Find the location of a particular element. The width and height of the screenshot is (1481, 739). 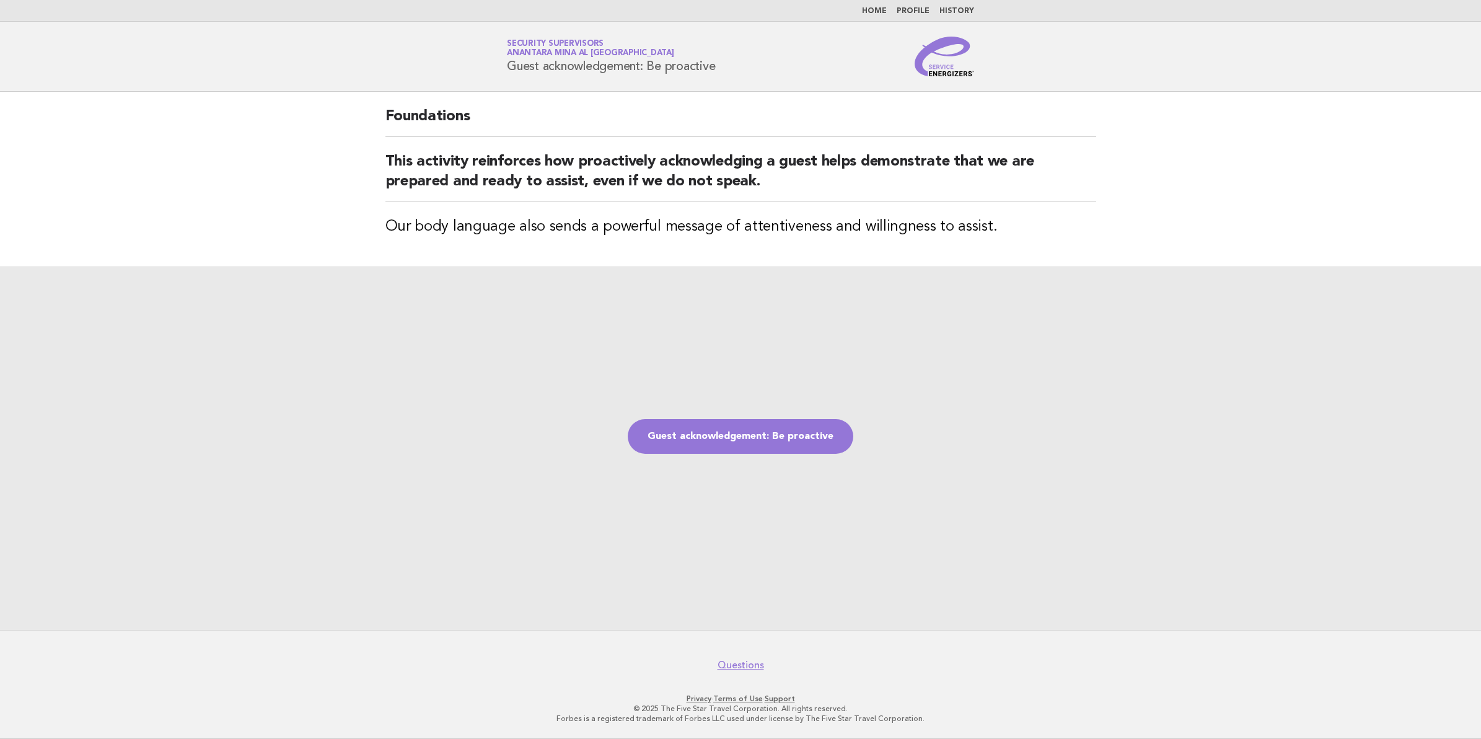

h2: Foundations is located at coordinates (740, 121).